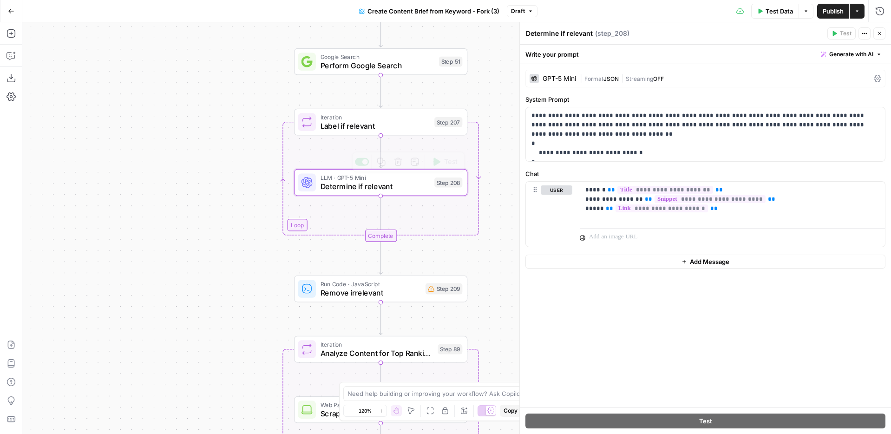 The height and width of the screenshot is (434, 891). What do you see at coordinates (560, 33) in the screenshot?
I see `textarea: Determine if relevant` at bounding box center [560, 33].